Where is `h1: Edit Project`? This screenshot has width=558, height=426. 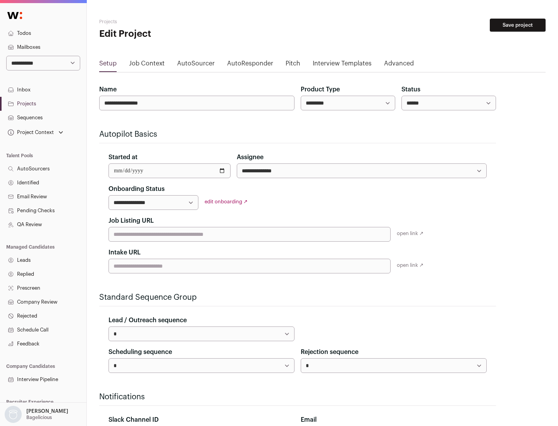
h1: Edit Project is located at coordinates (174, 34).